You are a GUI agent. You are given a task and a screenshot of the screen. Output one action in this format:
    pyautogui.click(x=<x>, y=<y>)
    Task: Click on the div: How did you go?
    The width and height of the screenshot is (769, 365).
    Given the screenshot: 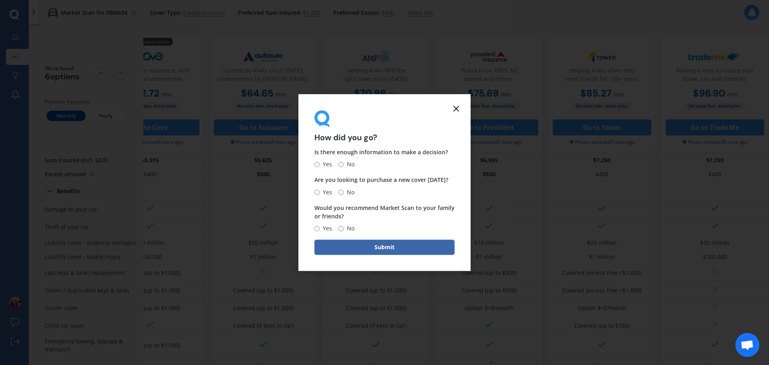 What is the action you would take?
    pyautogui.click(x=385, y=126)
    